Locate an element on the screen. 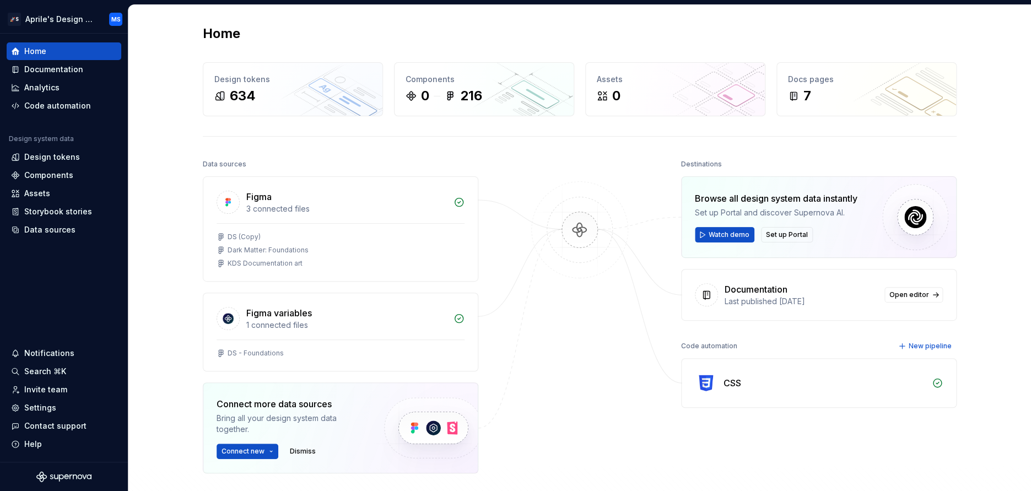 This screenshot has height=491, width=1031. div: Search ⌘K is located at coordinates (45, 371).